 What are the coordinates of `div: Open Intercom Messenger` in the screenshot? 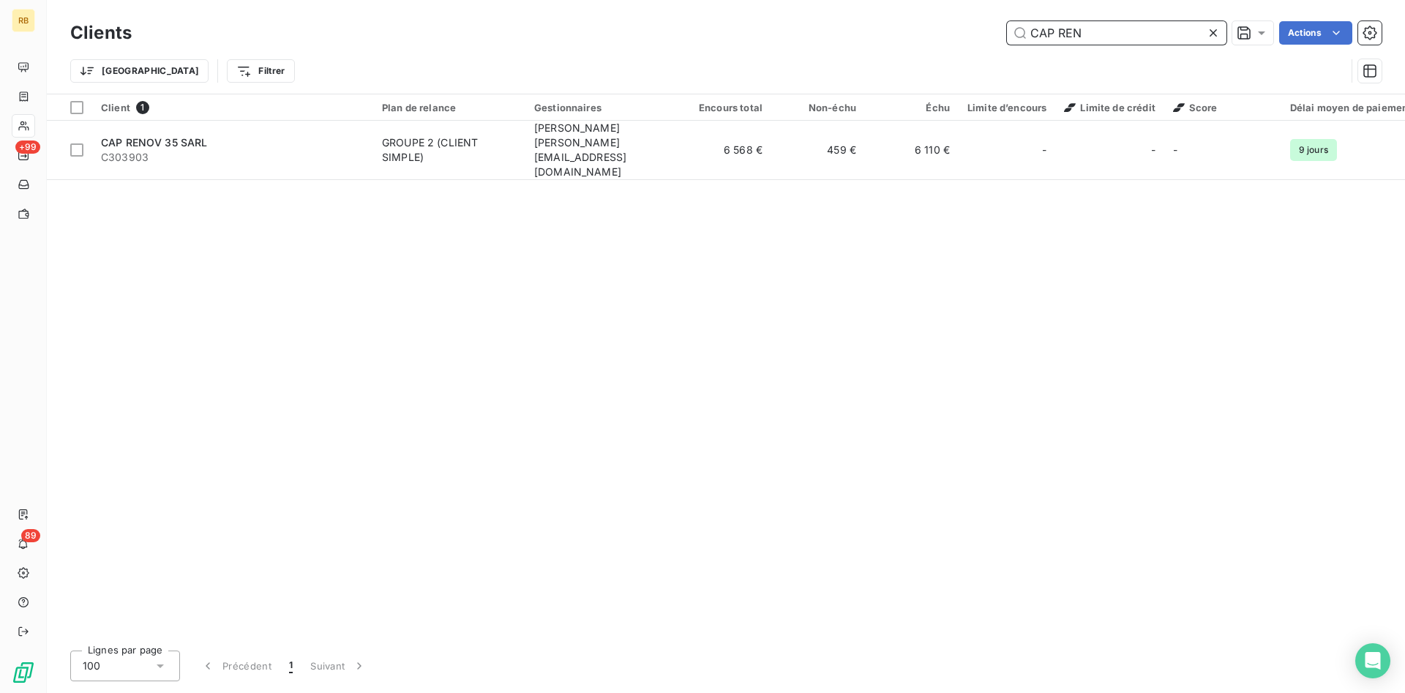 It's located at (1373, 661).